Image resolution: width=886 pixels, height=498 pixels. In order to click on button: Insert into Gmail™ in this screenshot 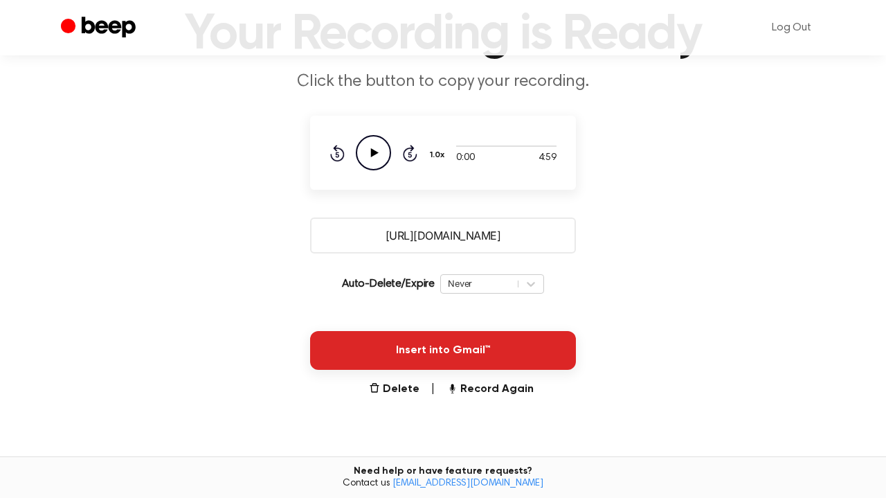, I will do `click(443, 350)`.